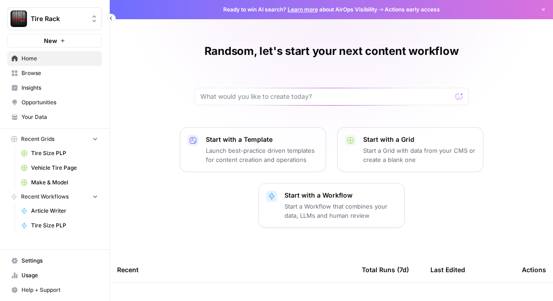  Describe the element at coordinates (412, 10) in the screenshot. I see `span: Actions early access` at that location.